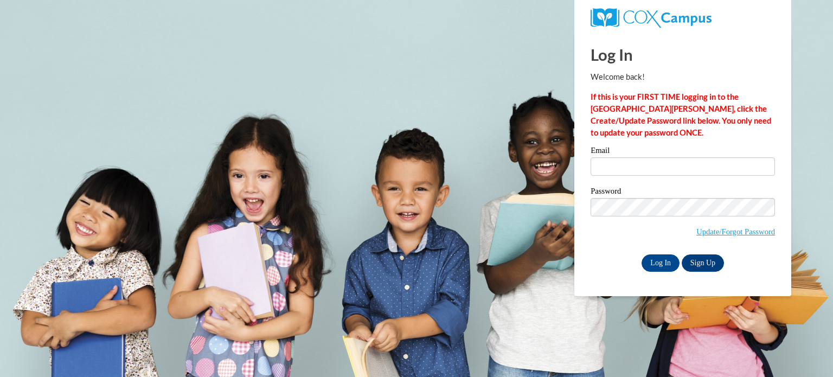 The height and width of the screenshot is (377, 833). What do you see at coordinates (703, 263) in the screenshot?
I see `a: Sign Up` at bounding box center [703, 263].